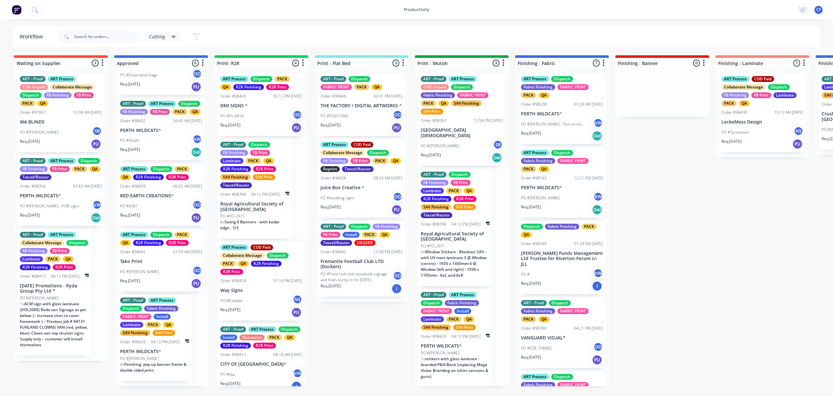  I want to click on div: SAV Print, so click(432, 112).